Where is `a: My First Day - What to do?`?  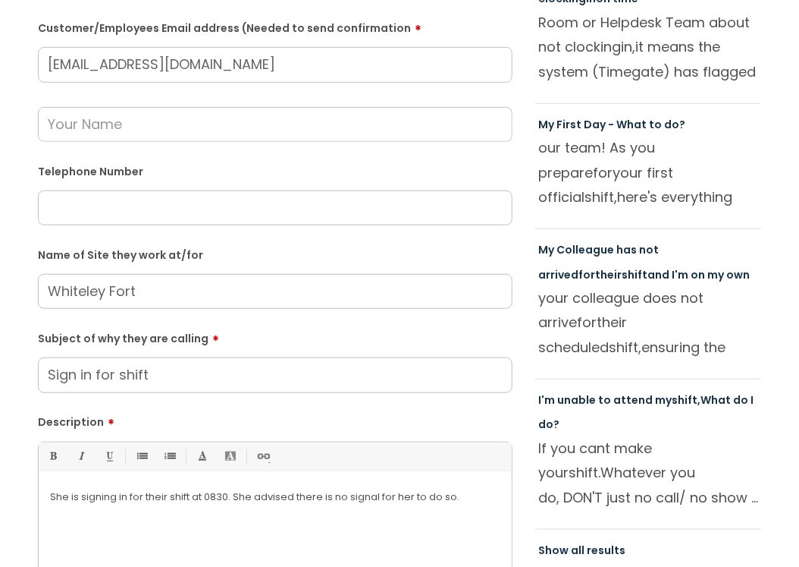 a: My First Day - What to do? is located at coordinates (612, 124).